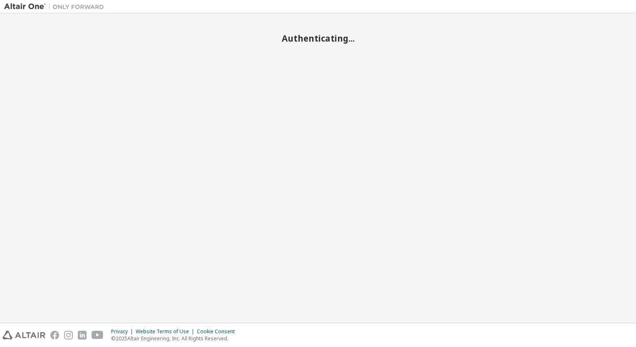  I want to click on p: © 2025 Altair Engineering, Inc. All Rights Reserved., so click(175, 338).